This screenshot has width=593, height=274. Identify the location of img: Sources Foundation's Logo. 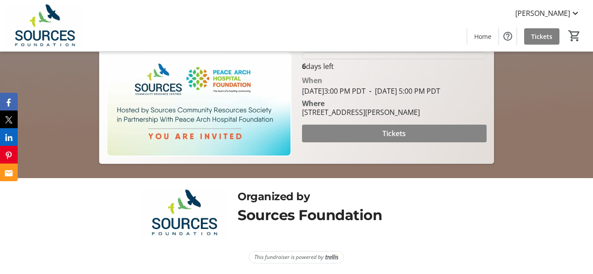
(45, 26).